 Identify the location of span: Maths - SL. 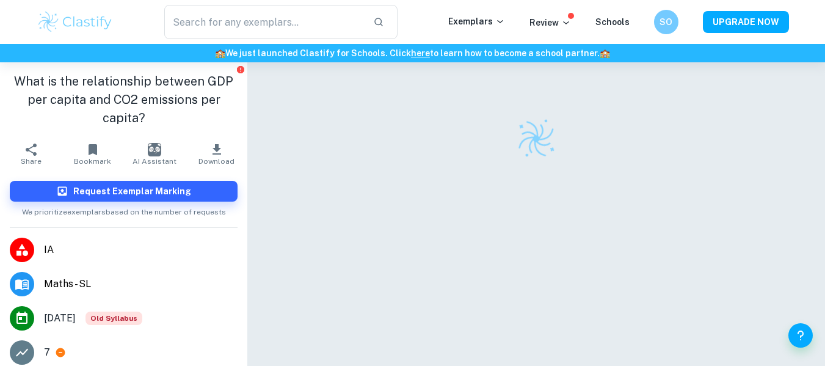
(140, 284).